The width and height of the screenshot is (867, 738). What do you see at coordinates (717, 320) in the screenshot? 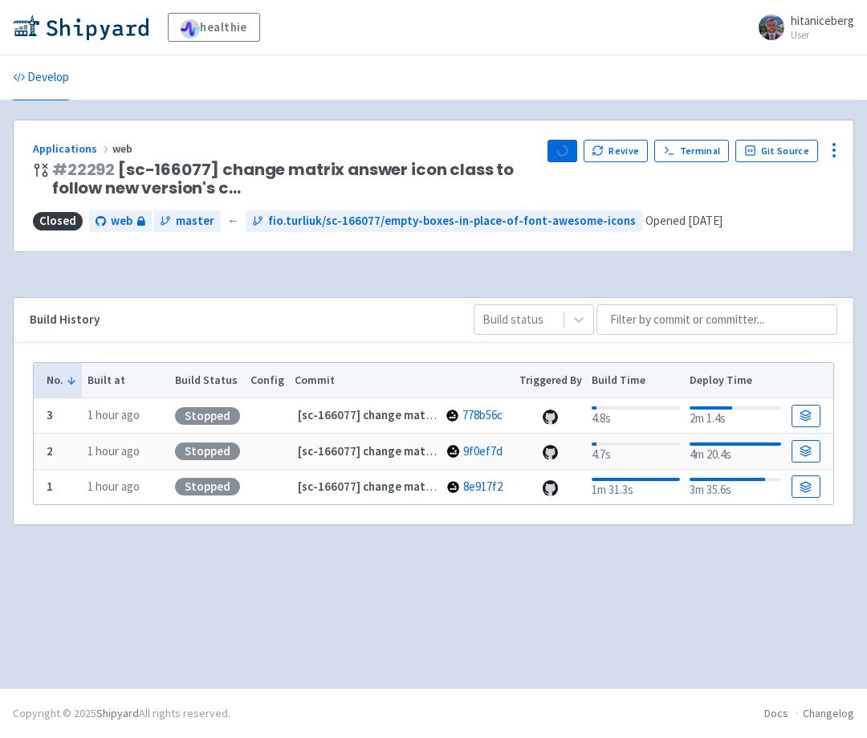
I see `input: Filter by commit or committer...` at bounding box center [717, 320].